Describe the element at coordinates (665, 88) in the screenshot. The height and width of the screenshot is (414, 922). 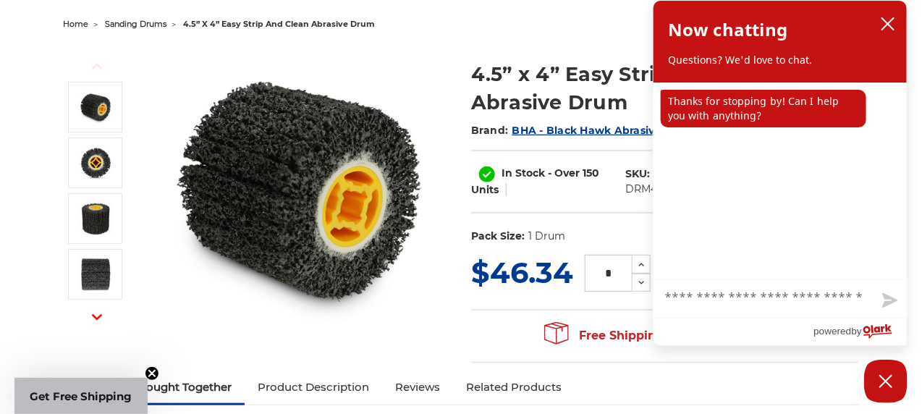
I see `h1: 4.5” x 4” Easy Strip and Clean Abrasive Drum` at that location.